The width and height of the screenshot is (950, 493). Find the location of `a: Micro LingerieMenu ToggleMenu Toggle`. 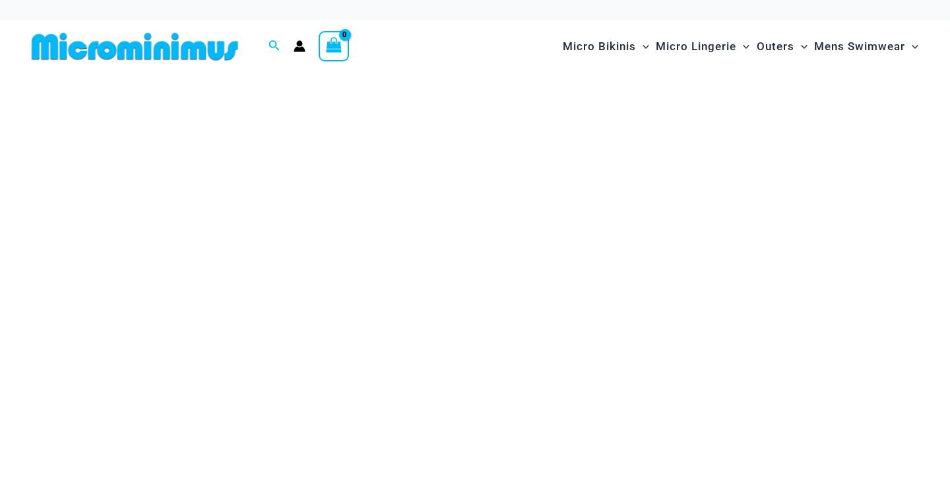

a: Micro LingerieMenu ToggleMenu Toggle is located at coordinates (703, 46).